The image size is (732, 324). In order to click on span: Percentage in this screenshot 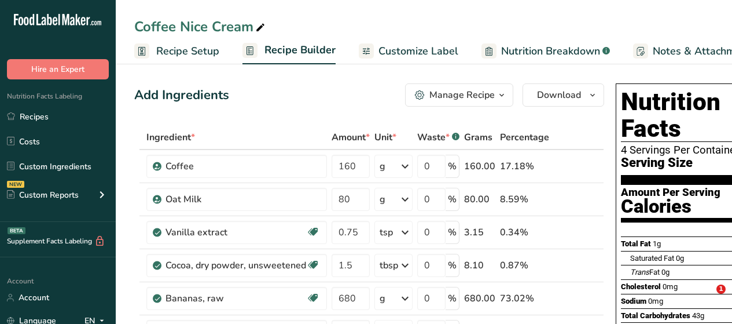, I will do `click(525, 137)`.